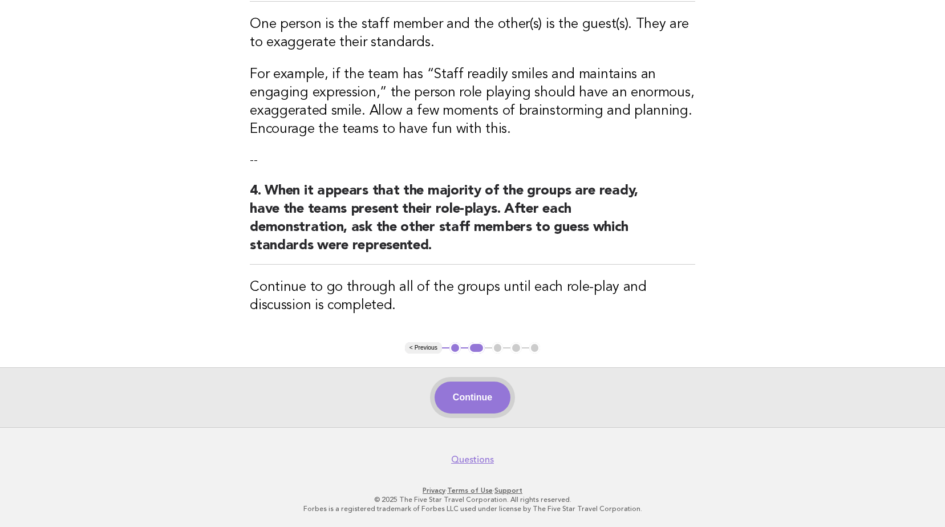 This screenshot has height=527, width=945. Describe the element at coordinates (472, 460) in the screenshot. I see `a: Questions` at that location.